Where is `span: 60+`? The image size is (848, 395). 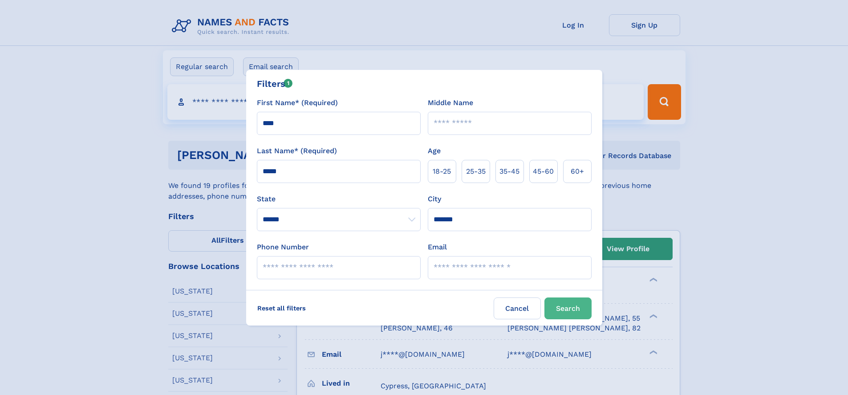
span: 60+ is located at coordinates (577, 171).